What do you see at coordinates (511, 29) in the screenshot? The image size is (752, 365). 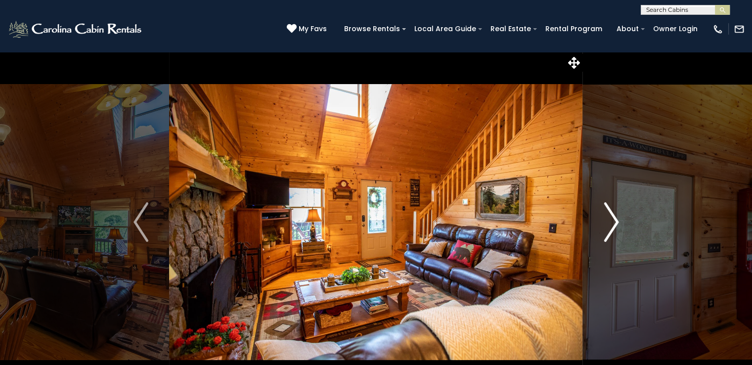 I see `a: Real Estate` at bounding box center [511, 29].